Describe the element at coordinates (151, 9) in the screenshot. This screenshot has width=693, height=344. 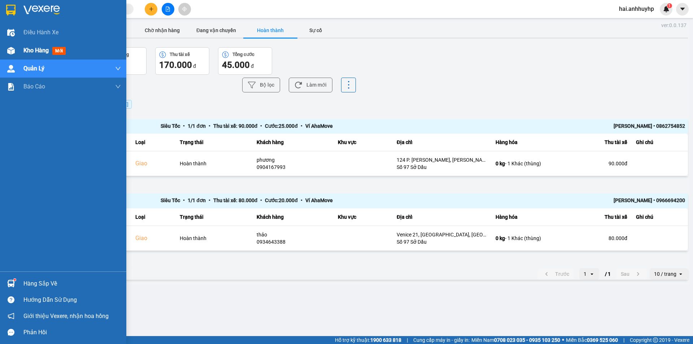
I see `span: plus` at that location.